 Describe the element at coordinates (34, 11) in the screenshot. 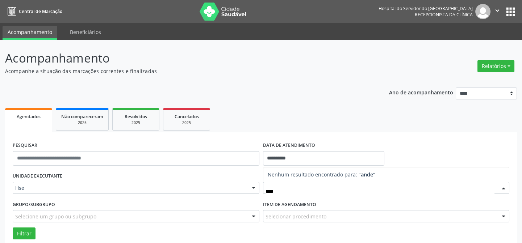

I see `a: Central de Marcação` at that location.